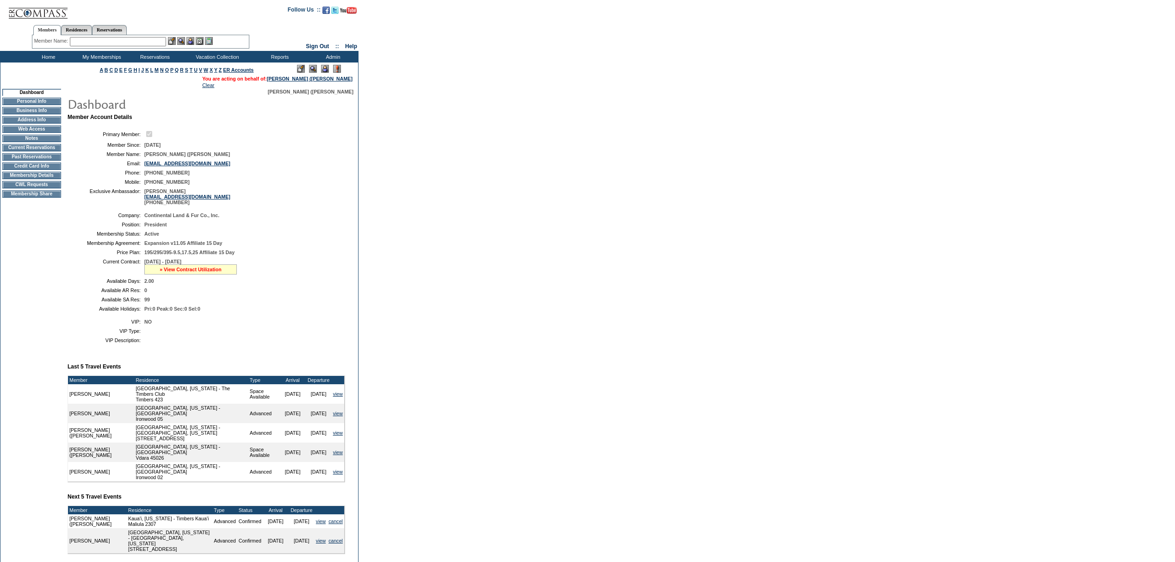 The width and height of the screenshot is (1175, 562). I want to click on a: R, so click(182, 70).